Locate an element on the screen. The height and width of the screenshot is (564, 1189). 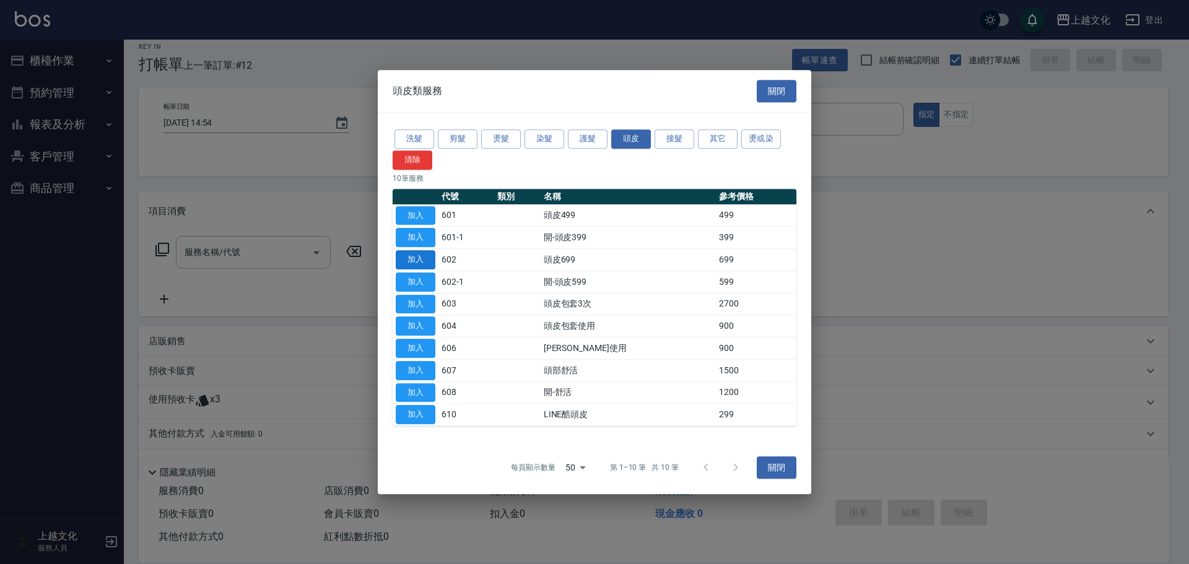
td: 607 is located at coordinates (466, 370).